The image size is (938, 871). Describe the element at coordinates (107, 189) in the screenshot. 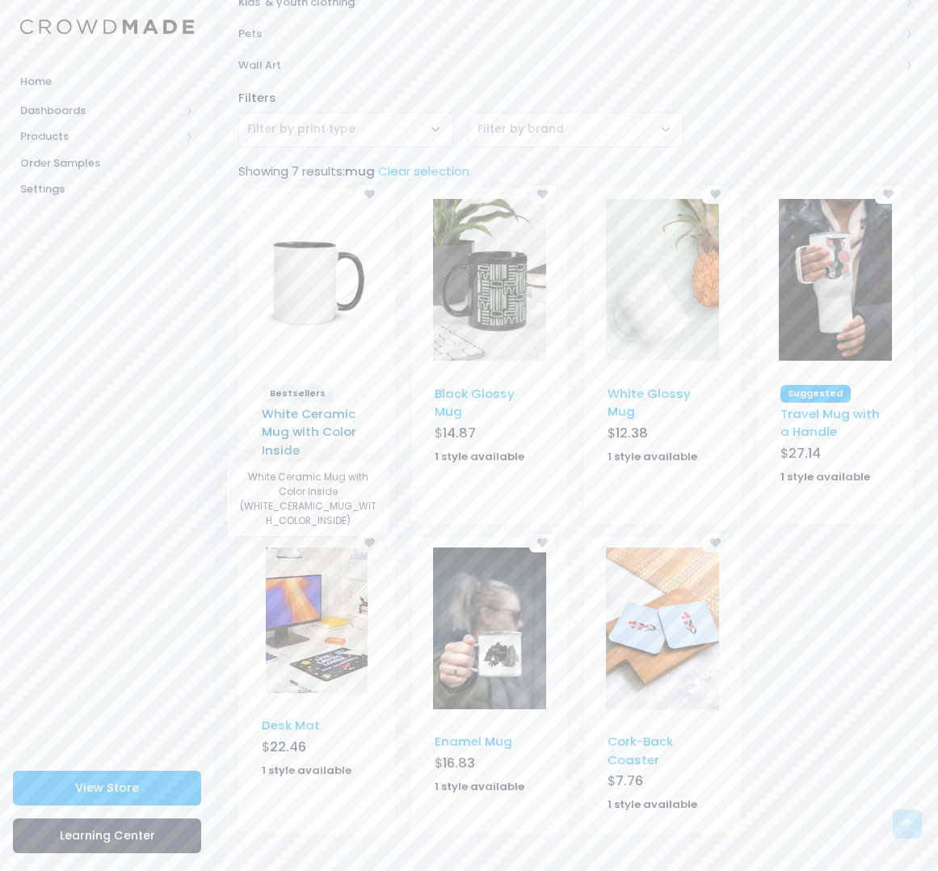

I see `span: Settings` at that location.